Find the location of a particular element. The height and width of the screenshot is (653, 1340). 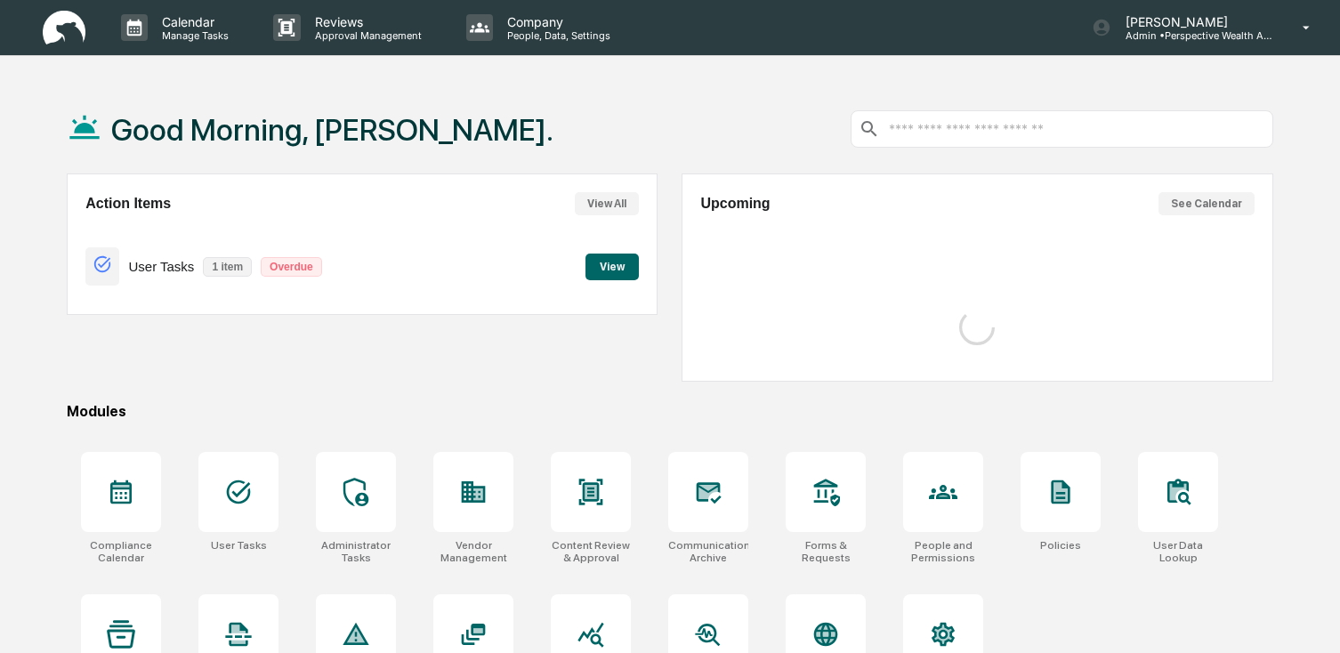

a: View is located at coordinates (612, 265).